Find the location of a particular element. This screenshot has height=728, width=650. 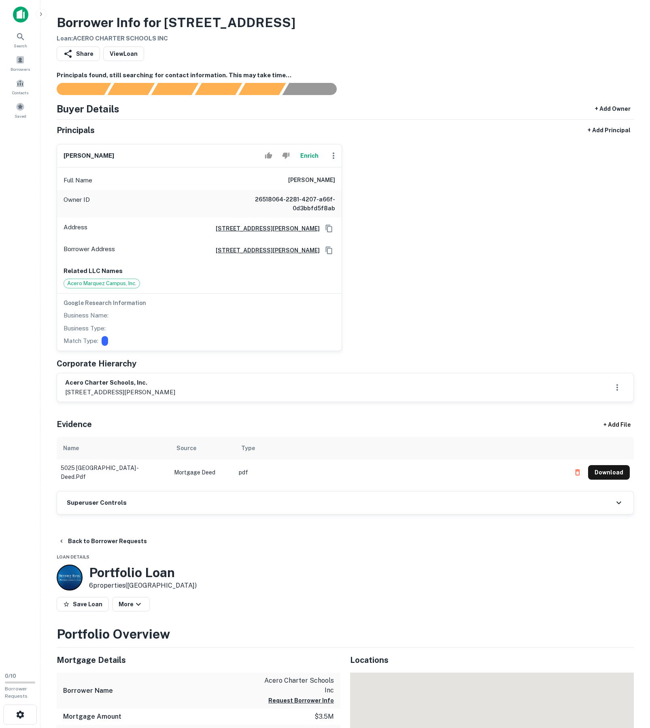

button: Request Borrower Info is located at coordinates (301, 701).